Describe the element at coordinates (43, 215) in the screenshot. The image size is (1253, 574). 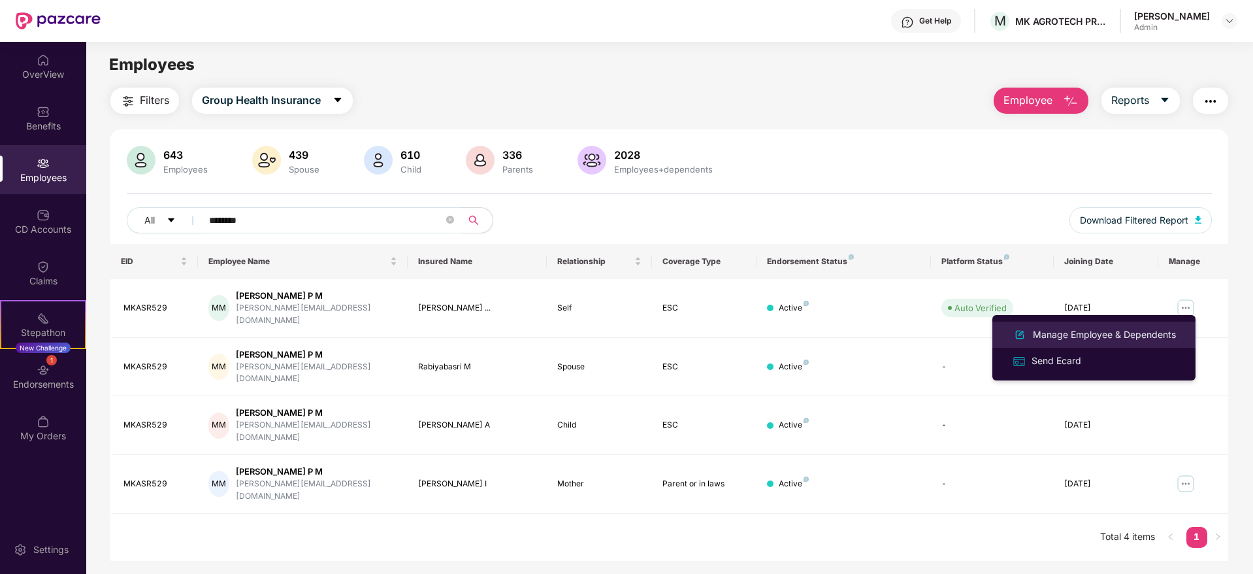
I see `img: svg+xml;base64,PHN2ZyBpZD0iQ0RfQWNjb3VudHMiIGRhdGEtbmFtZT0iQ0QgQWNjb3VudHMiIHhtbG5zPSJodHRwOi8vd3...` at that location.